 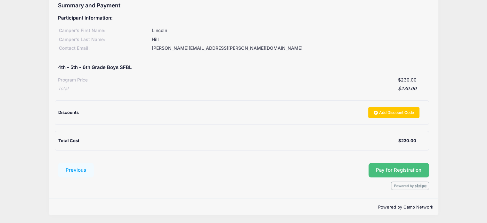 What do you see at coordinates (69, 112) in the screenshot?
I see `span: Discounts` at bounding box center [69, 112].